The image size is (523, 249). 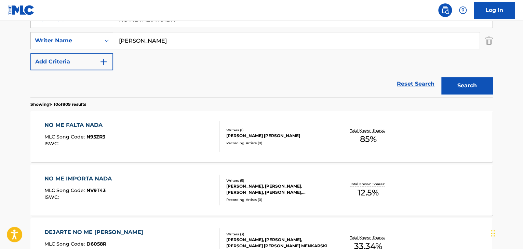 What do you see at coordinates (58, 105) in the screenshot?
I see `p: Showing 1 - 10 of 809 results` at bounding box center [58, 105].